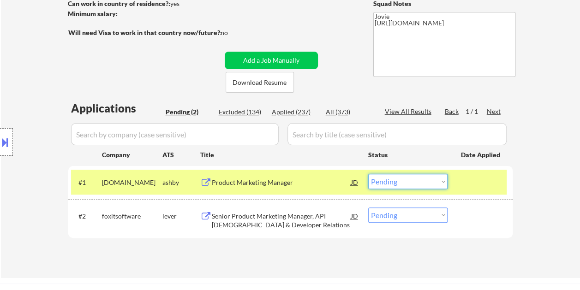  What do you see at coordinates (280, 155) in the screenshot?
I see `div: Title` at bounding box center [280, 155].